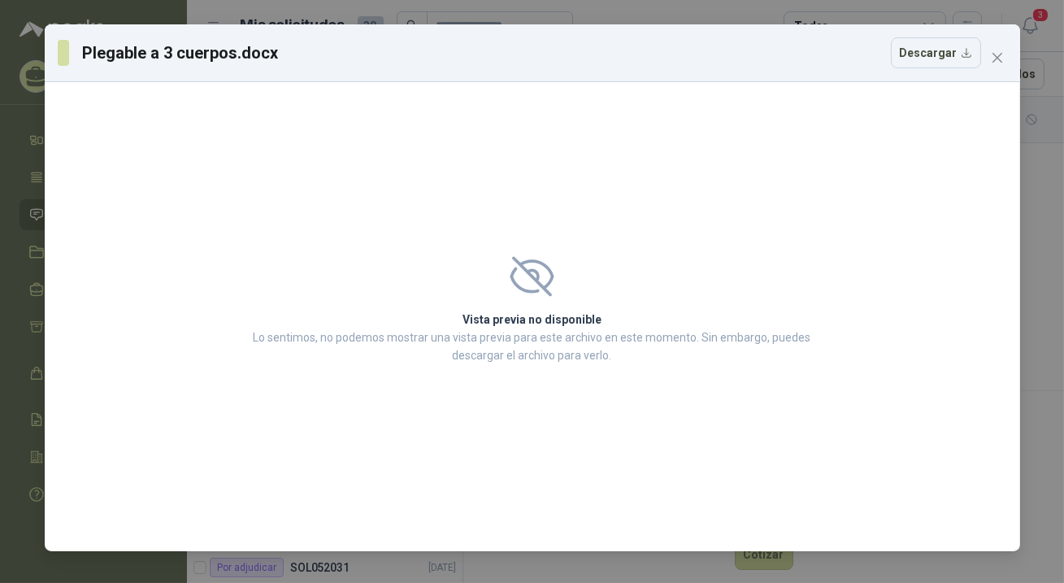 The image size is (1064, 583). I want to click on button: Close, so click(997, 58).